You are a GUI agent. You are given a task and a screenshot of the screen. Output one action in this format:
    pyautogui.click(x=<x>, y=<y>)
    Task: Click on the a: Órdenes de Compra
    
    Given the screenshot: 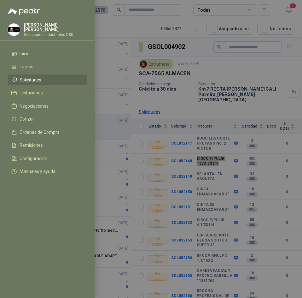 What is the action you would take?
    pyautogui.click(x=47, y=132)
    